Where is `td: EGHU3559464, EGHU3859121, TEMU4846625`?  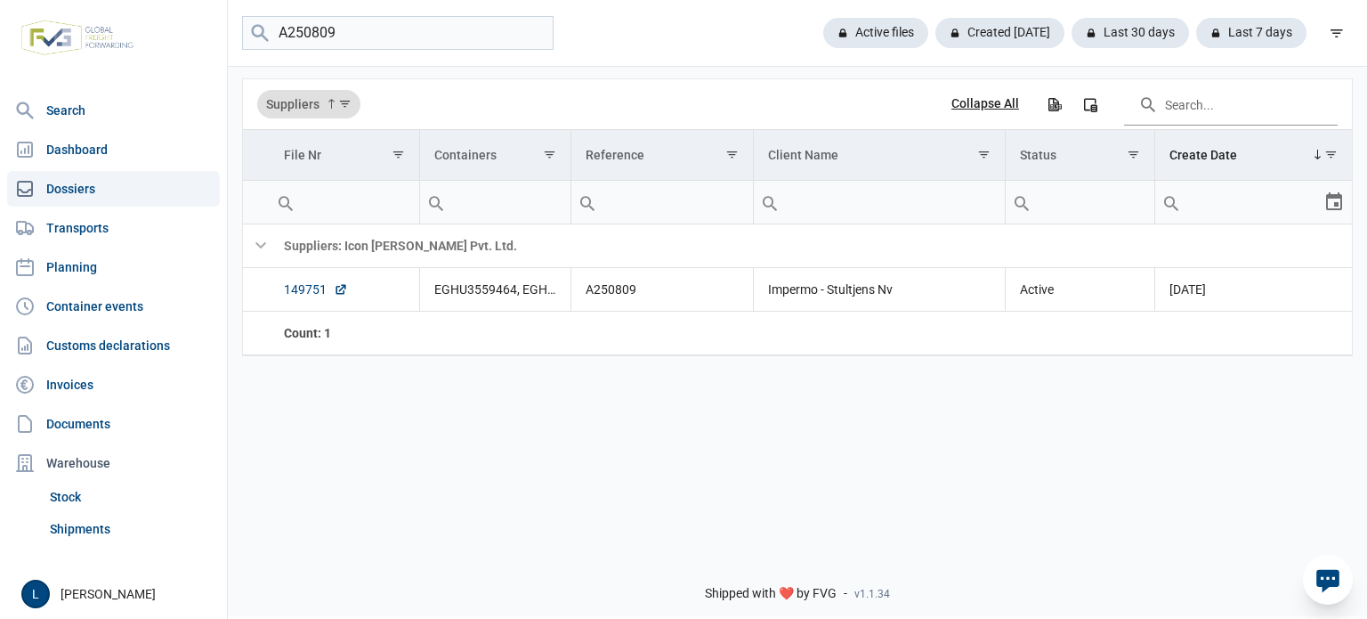
td: EGHU3559464, EGHU3859121, TEMU4846625 is located at coordinates (495, 289).